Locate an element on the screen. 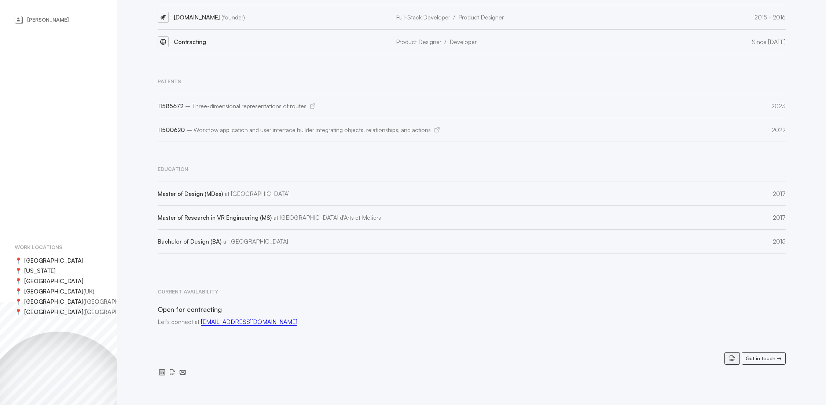  span: 11585672 is located at coordinates (232, 106).